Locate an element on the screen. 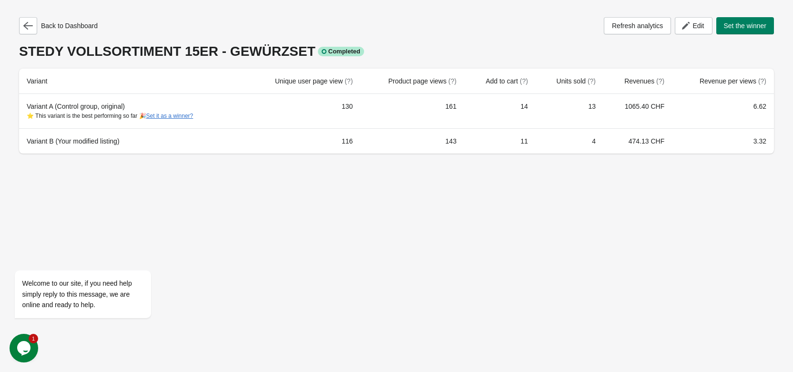 The height and width of the screenshot is (372, 793). span: Add to cart is located at coordinates (507, 81).